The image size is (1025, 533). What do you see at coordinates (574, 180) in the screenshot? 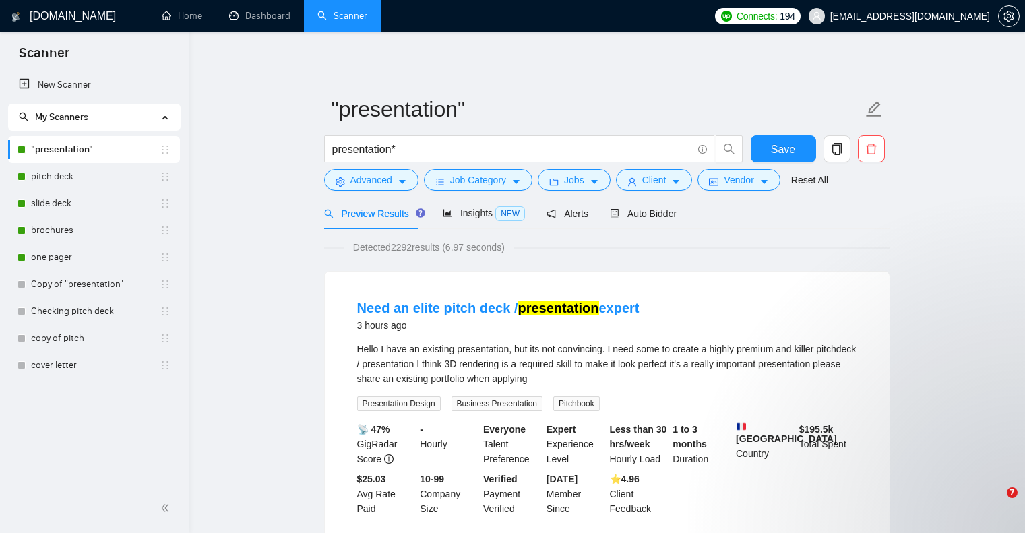
I see `button: folderJobscaret-down` at bounding box center [574, 180].